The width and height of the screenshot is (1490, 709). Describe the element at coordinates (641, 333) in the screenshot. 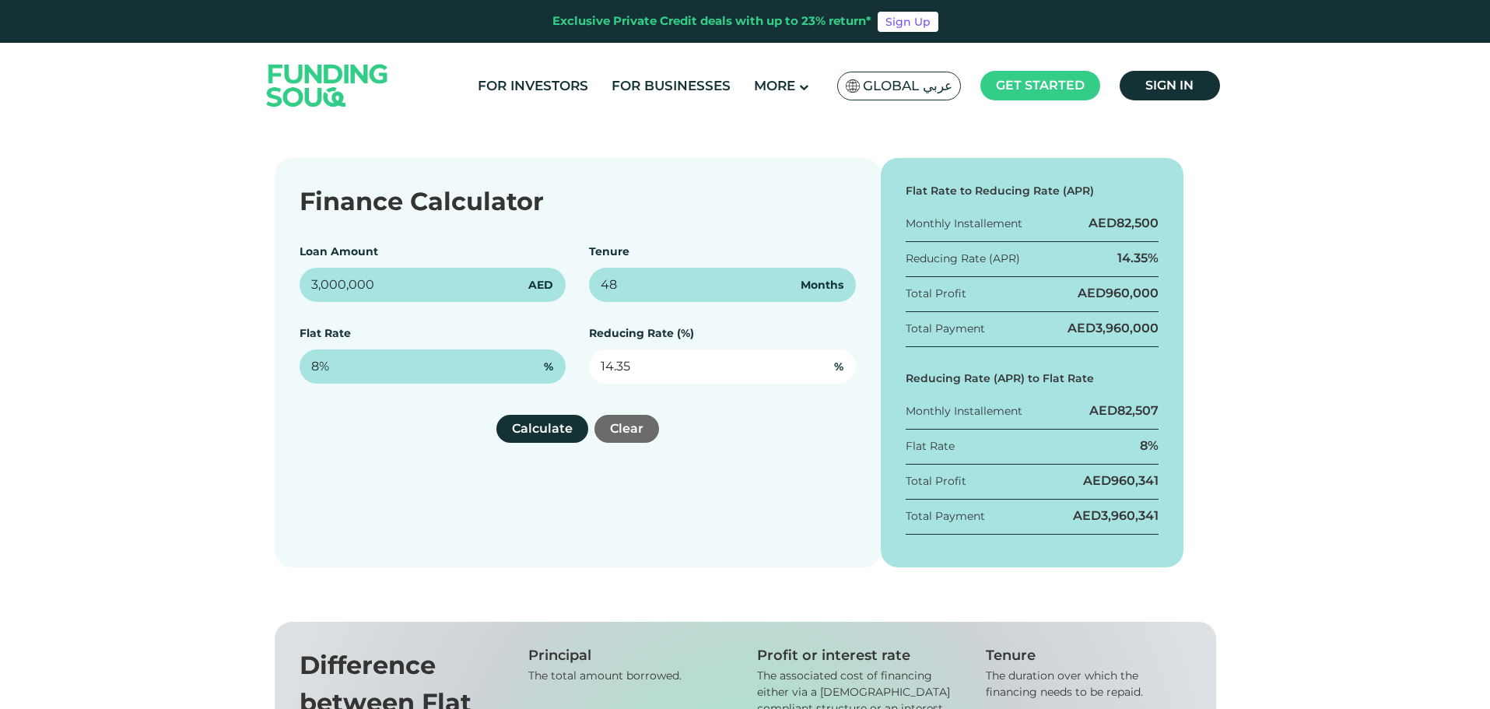

I see `label: Reducing Rate (%)` at that location.